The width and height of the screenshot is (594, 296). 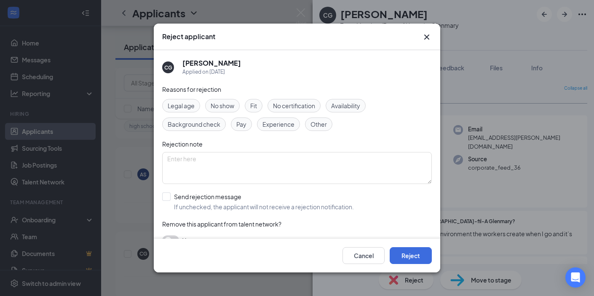 I want to click on span: No certification, so click(x=294, y=106).